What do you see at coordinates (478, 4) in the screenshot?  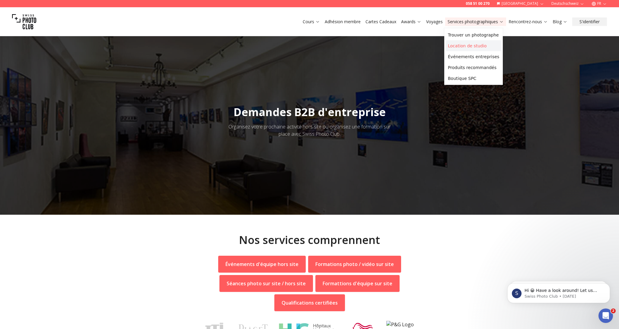 I see `a: 058 51 00 270` at bounding box center [478, 4].